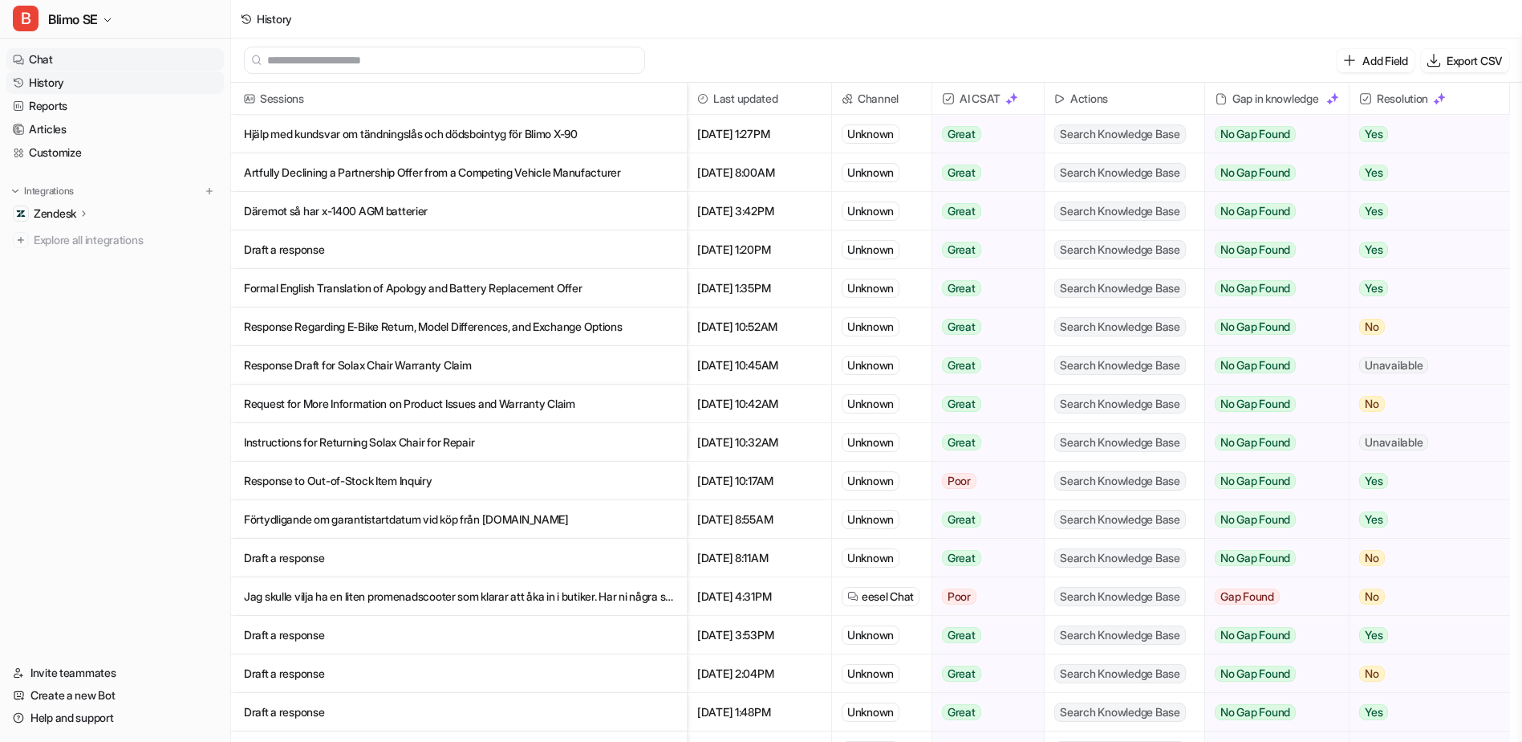  I want to click on p: Response Draft for Solax Chair Warranty Claim, so click(459, 365).